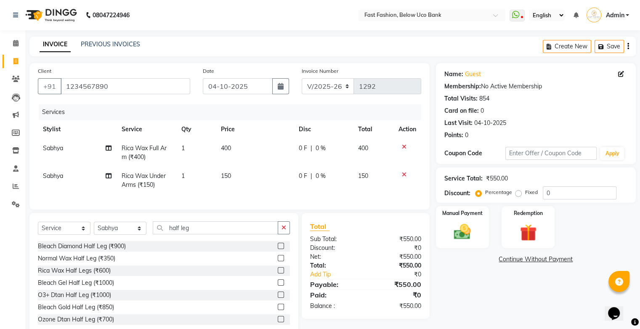 The height and width of the screenshot is (329, 640). What do you see at coordinates (551, 153) in the screenshot?
I see `input: Enter Offer / Coupon Code` at bounding box center [551, 153].